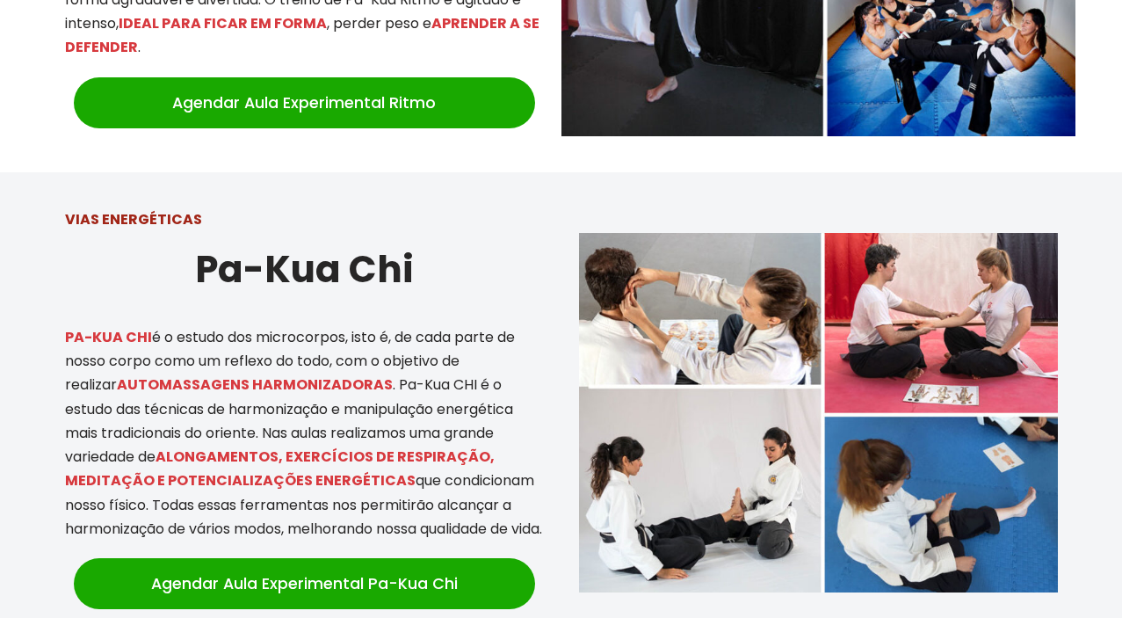 The height and width of the screenshot is (618, 1122). What do you see at coordinates (134, 219) in the screenshot?
I see `strong: VIAS ENERGÉTICAS` at bounding box center [134, 219].